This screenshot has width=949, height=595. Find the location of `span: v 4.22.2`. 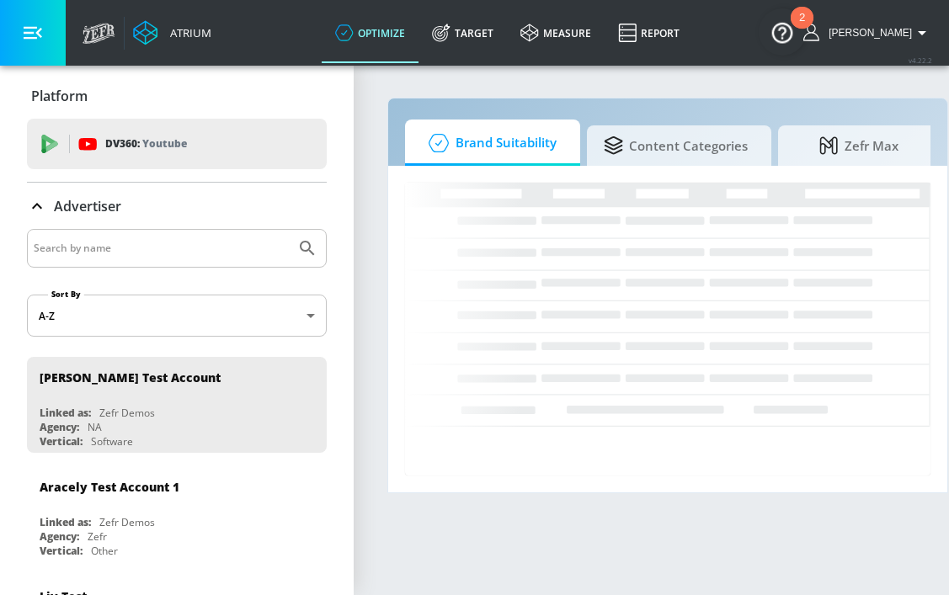

span: v 4.22.2 is located at coordinates (920, 60).